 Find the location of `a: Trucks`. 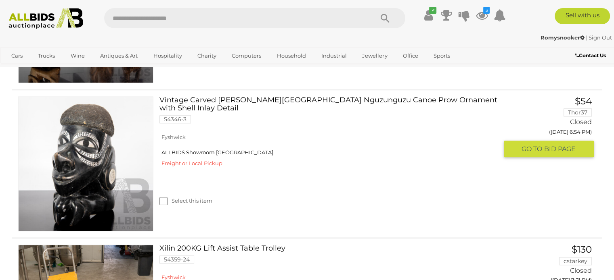

a: Trucks is located at coordinates (46, 56).